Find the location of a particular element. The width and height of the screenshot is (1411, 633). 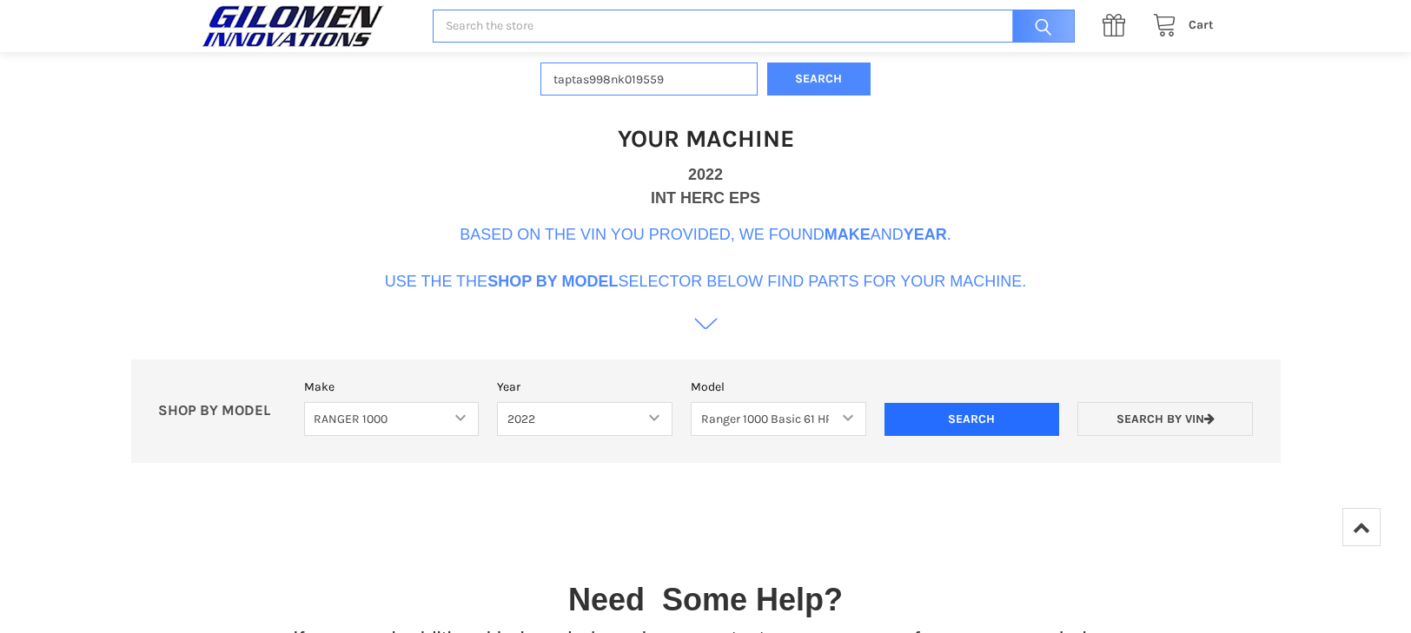

img: GILOMEN INNOVATIONS is located at coordinates (293, 26).